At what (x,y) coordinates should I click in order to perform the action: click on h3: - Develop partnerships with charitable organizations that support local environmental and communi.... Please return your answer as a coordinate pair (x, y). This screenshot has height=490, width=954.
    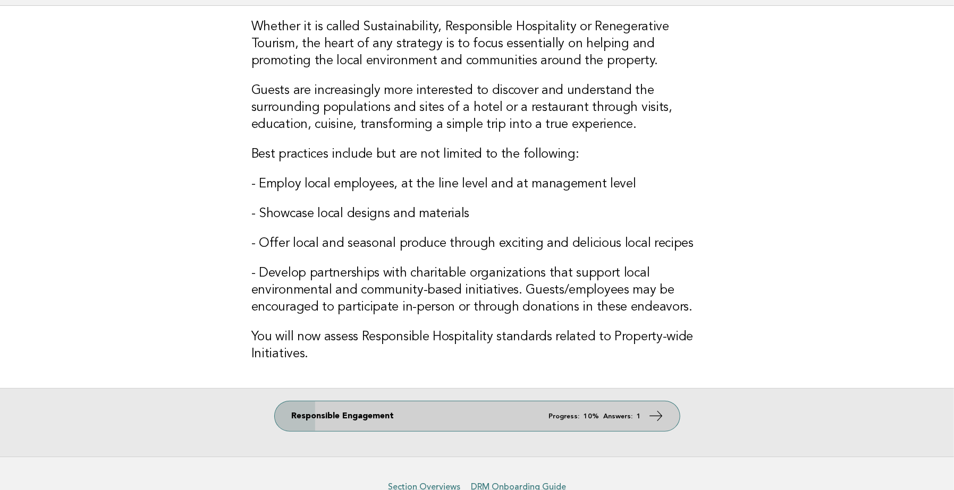
    Looking at the image, I should click on (477, 291).